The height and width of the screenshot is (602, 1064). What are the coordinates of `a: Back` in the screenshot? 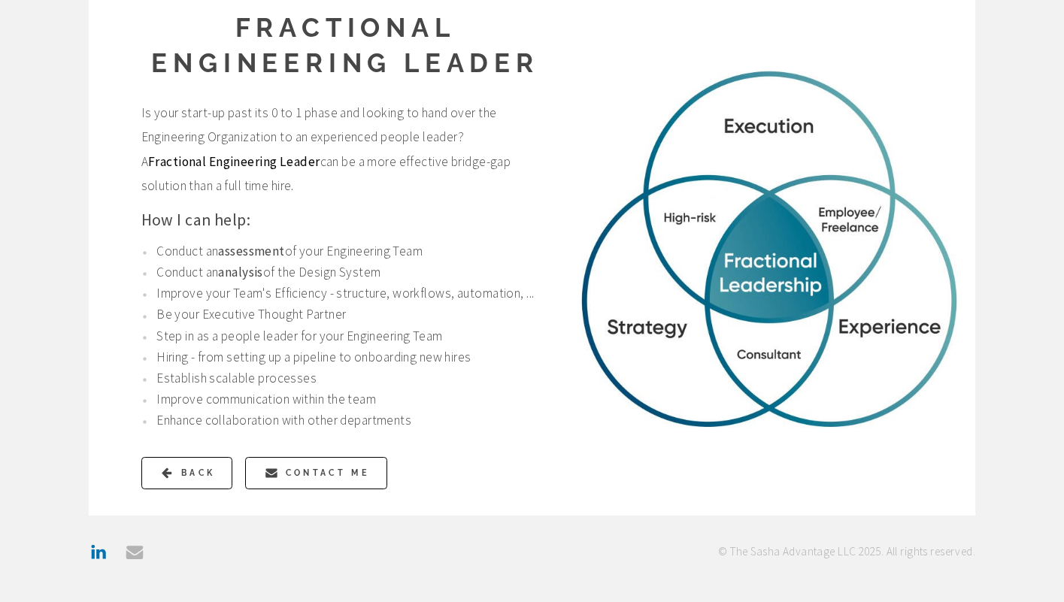 It's located at (187, 473).